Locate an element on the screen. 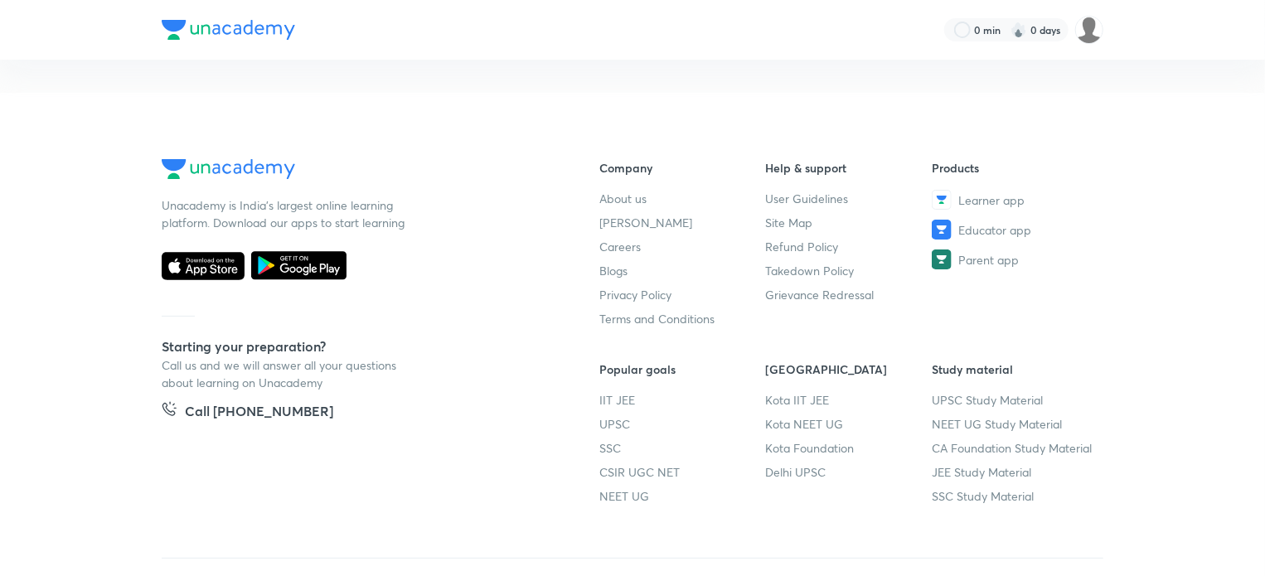  a: About us is located at coordinates (682, 198).